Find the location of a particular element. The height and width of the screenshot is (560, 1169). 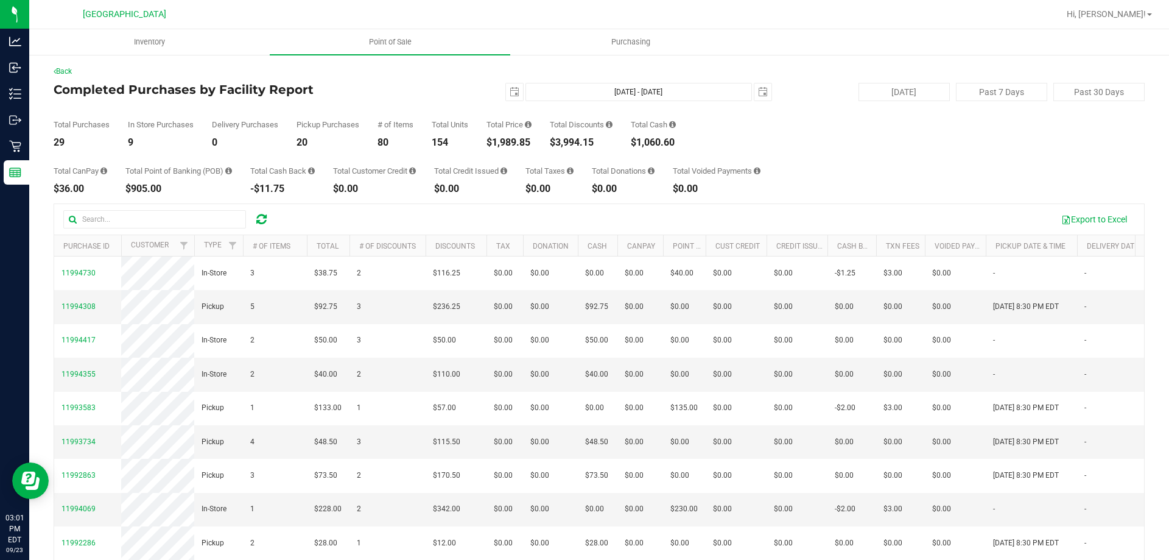

span: $133.00 is located at coordinates (328, 407).